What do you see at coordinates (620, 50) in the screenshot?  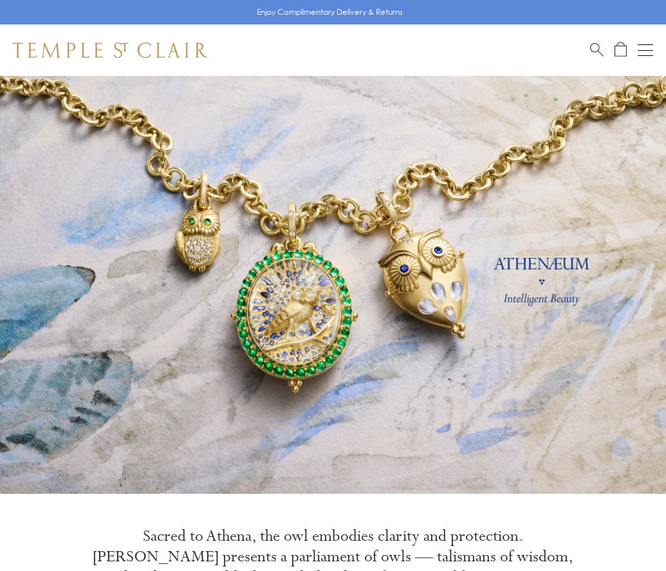 I see `a: Open Shopping Bag` at bounding box center [620, 50].